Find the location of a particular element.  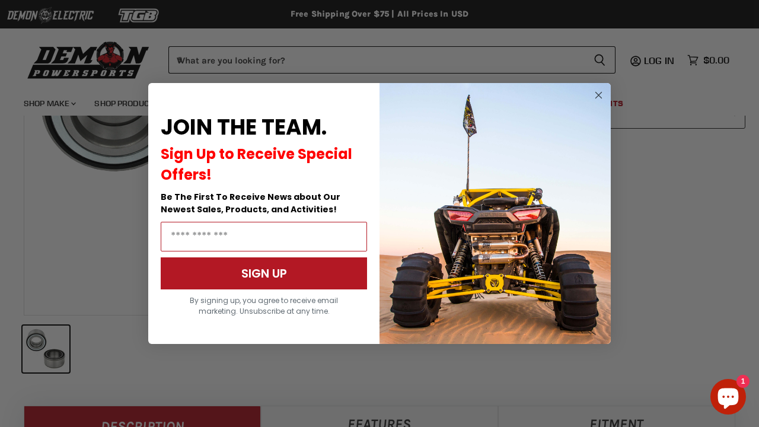

span: JOIN THE TEAM. is located at coordinates (244, 127).